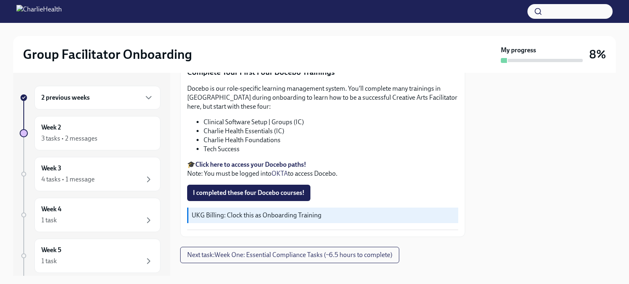 This screenshot has height=284, width=629. I want to click on p: 🎓 Note: You must be logged into to access Docebo., so click(322, 169).